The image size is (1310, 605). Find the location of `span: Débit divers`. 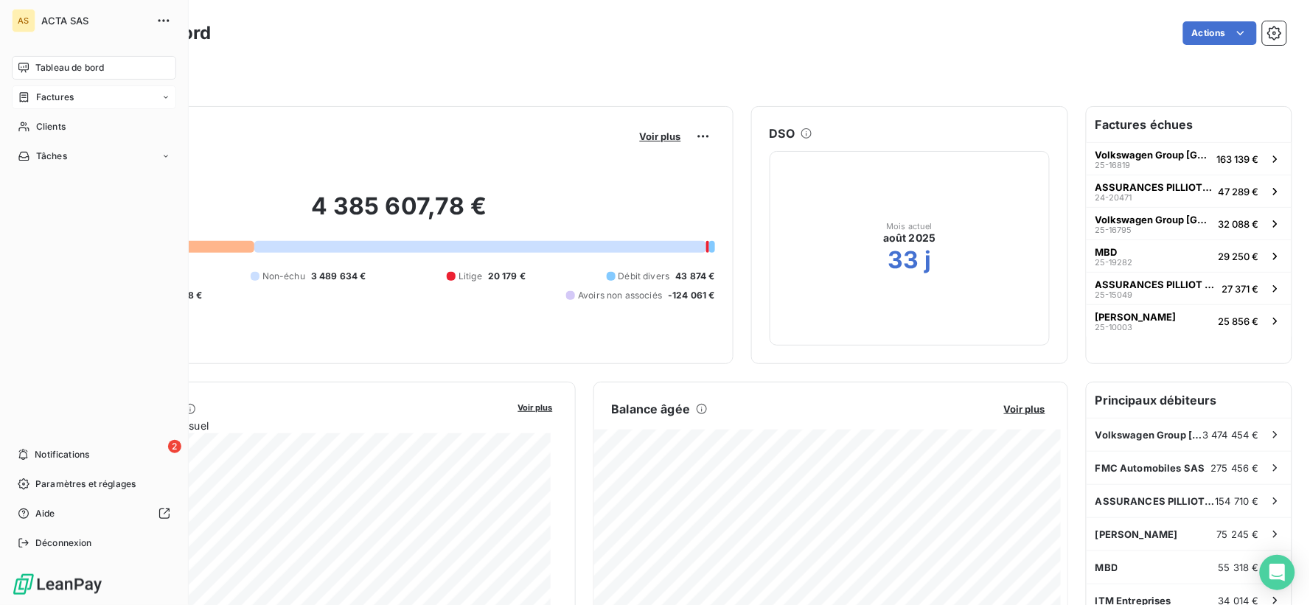

span: Débit divers is located at coordinates (644, 276).